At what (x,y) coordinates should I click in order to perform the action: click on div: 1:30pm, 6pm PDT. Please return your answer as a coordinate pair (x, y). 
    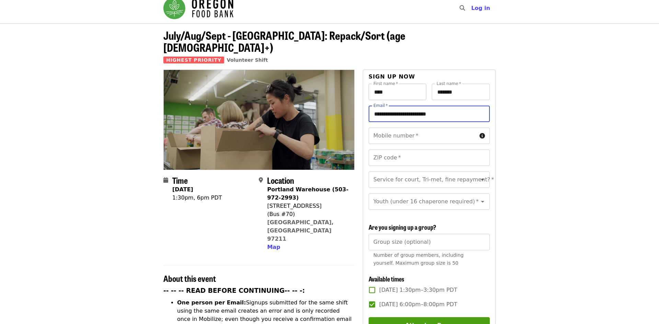
    Looking at the image, I should click on (197, 198).